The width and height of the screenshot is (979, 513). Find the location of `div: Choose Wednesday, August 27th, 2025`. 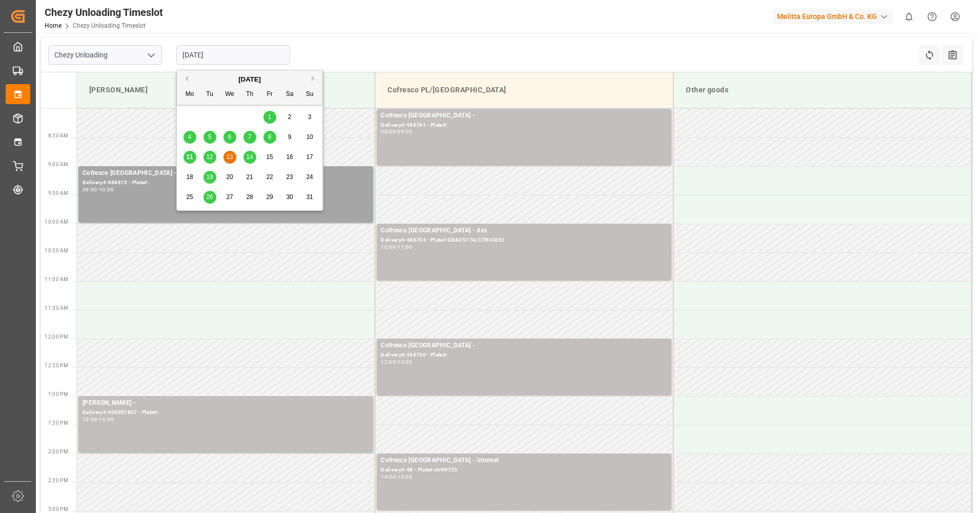

div: Choose Wednesday, August 27th, 2025 is located at coordinates (230, 197).